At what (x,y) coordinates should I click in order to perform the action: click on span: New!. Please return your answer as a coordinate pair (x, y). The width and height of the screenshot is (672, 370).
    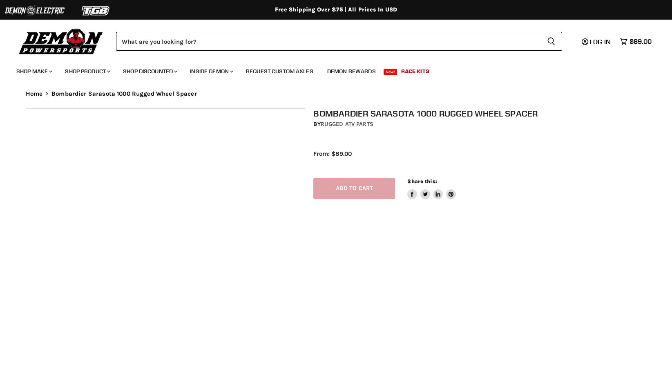
    Looking at the image, I should click on (391, 72).